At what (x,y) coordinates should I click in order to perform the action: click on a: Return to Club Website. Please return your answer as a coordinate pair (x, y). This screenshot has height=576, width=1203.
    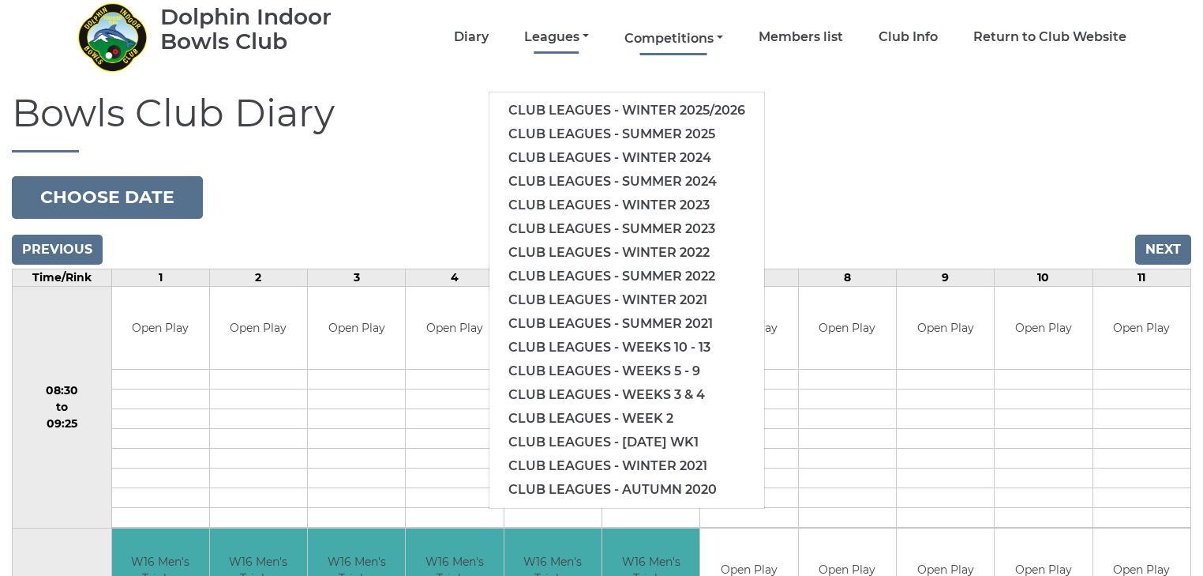
    Looking at the image, I should click on (1050, 37).